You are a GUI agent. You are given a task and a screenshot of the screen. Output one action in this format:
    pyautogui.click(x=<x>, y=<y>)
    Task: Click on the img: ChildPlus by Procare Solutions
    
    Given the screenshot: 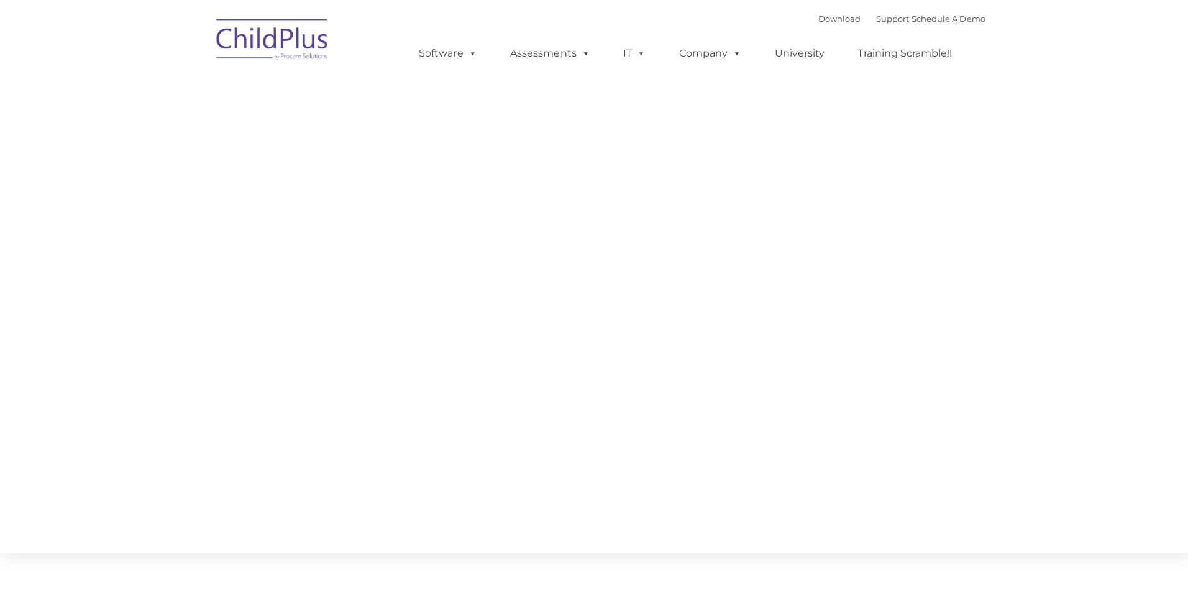 What is the action you would take?
    pyautogui.click(x=271, y=41)
    